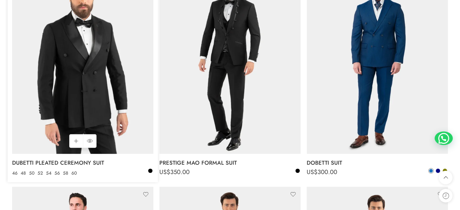  What do you see at coordinates (76, 141) in the screenshot?
I see `a: Select options for “DUBETTI PLEATED CEREMONY SUIT”` at bounding box center [76, 141].